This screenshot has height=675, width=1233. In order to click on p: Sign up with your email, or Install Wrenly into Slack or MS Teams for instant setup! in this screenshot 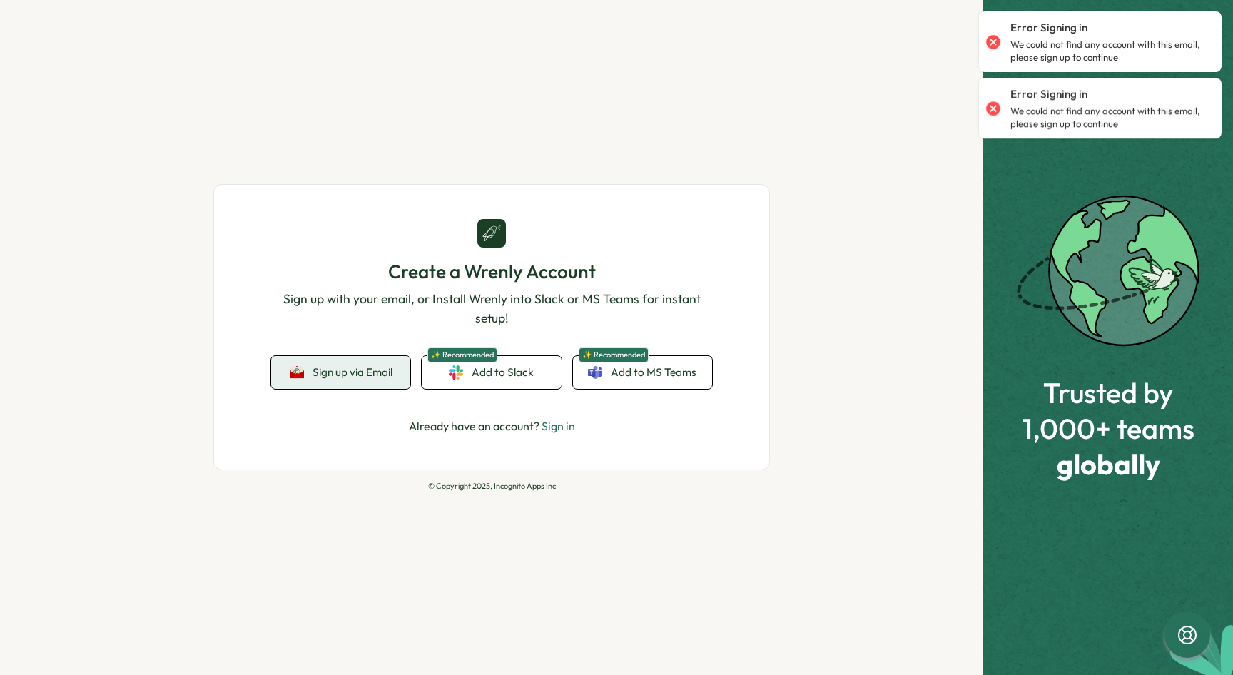, I will do `click(492, 308)`.